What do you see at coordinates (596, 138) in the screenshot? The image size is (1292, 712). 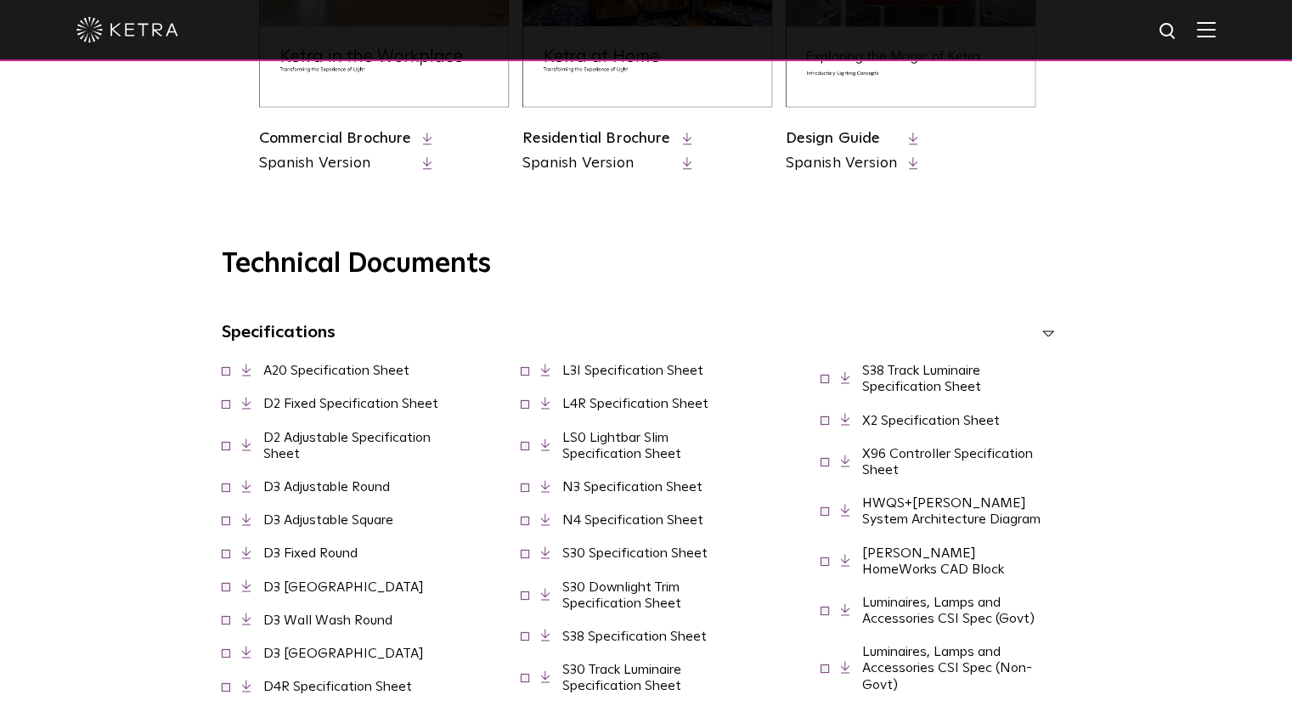 I see `a: Residential Brochure` at bounding box center [596, 138].